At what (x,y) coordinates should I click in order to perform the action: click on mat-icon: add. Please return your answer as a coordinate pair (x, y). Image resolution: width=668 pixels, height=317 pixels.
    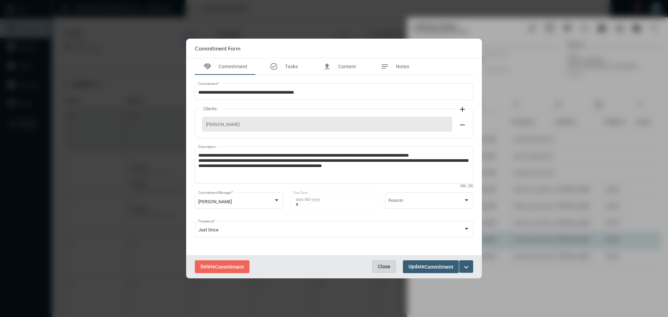
    Looking at the image, I should click on (463, 109).